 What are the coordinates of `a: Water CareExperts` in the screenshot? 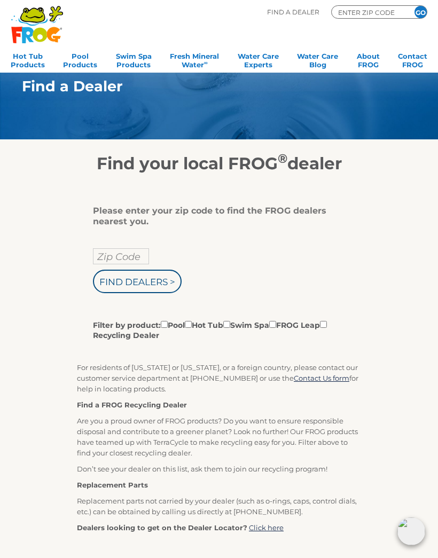 It's located at (258, 59).